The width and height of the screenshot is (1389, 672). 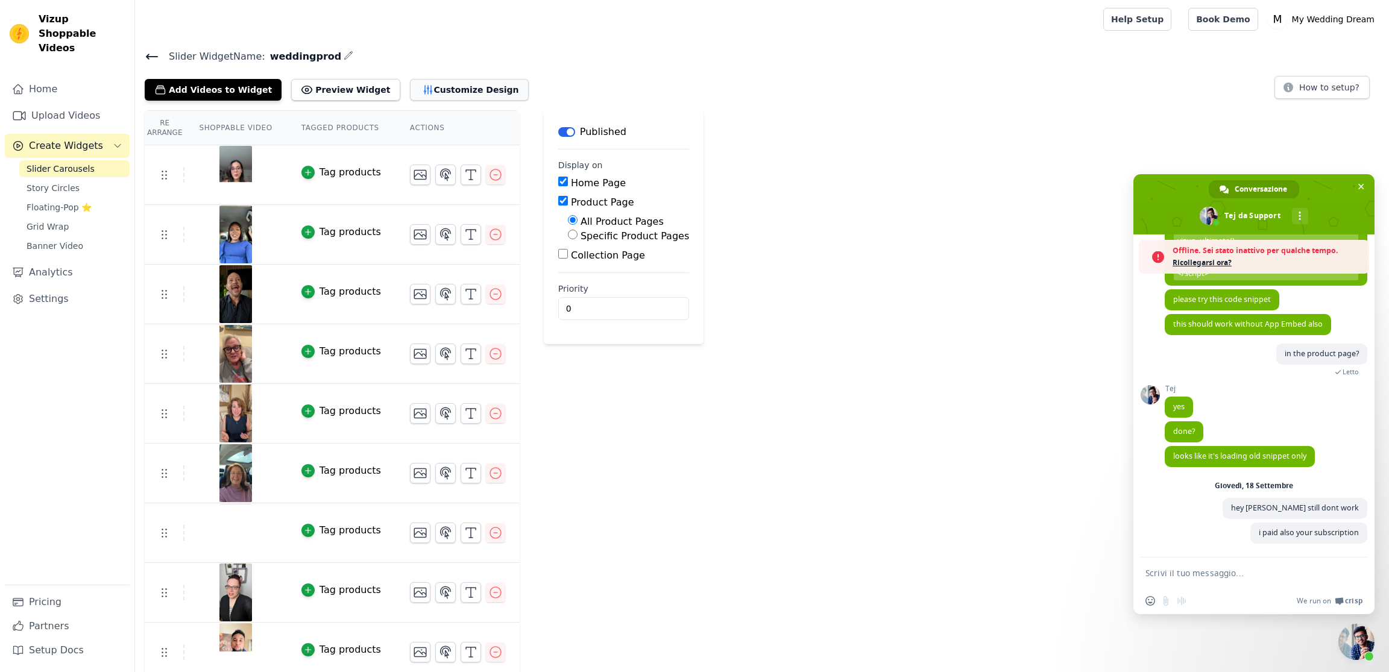 I want to click on div: Altri canali, so click(x=1300, y=216).